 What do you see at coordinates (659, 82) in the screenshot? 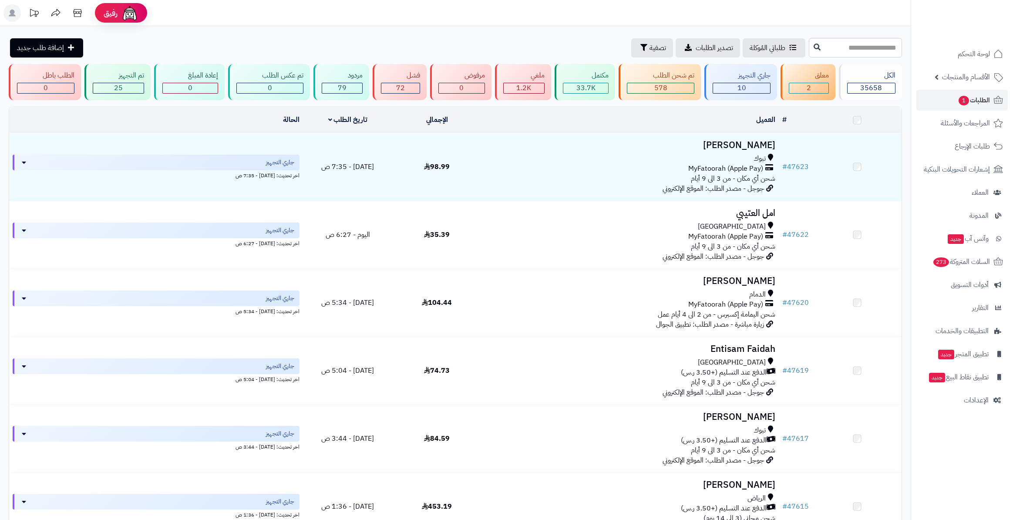
I see `a: تم شحن الطلب 578` at bounding box center [659, 82].